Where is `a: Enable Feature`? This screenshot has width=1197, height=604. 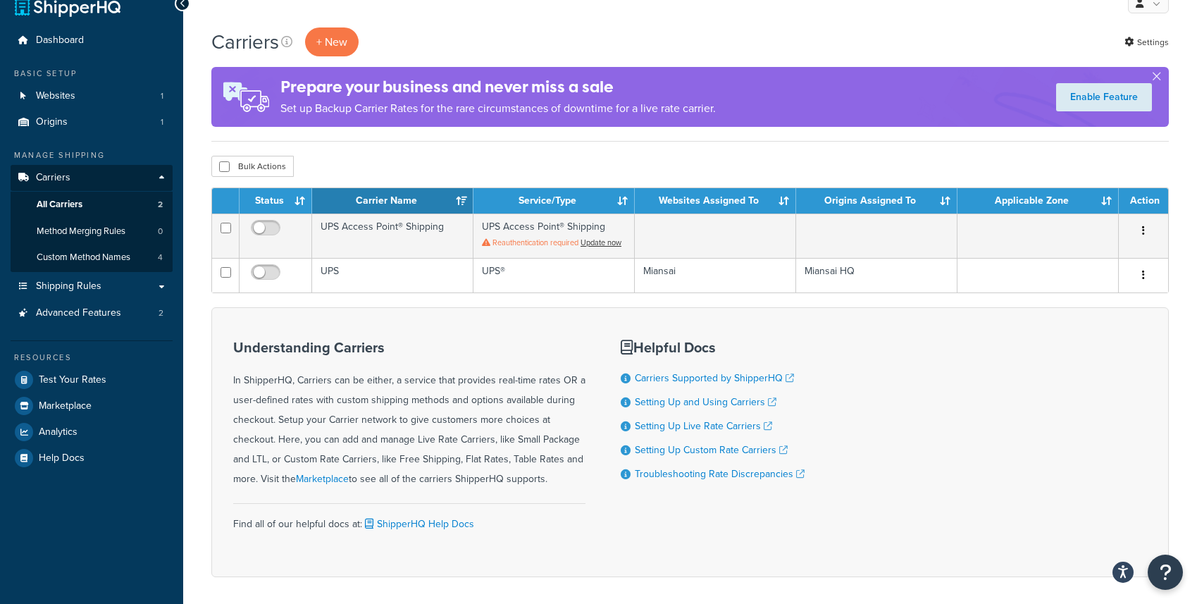
a: Enable Feature is located at coordinates (1104, 97).